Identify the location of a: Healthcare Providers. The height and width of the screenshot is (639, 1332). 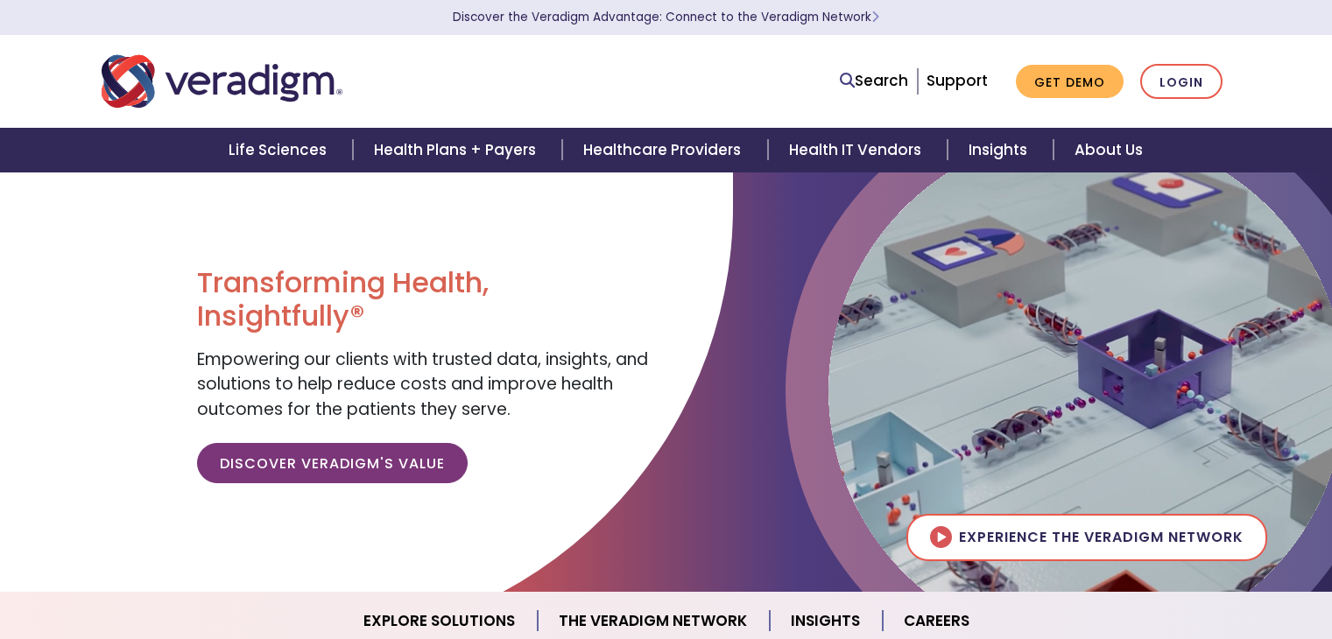
(665, 150).